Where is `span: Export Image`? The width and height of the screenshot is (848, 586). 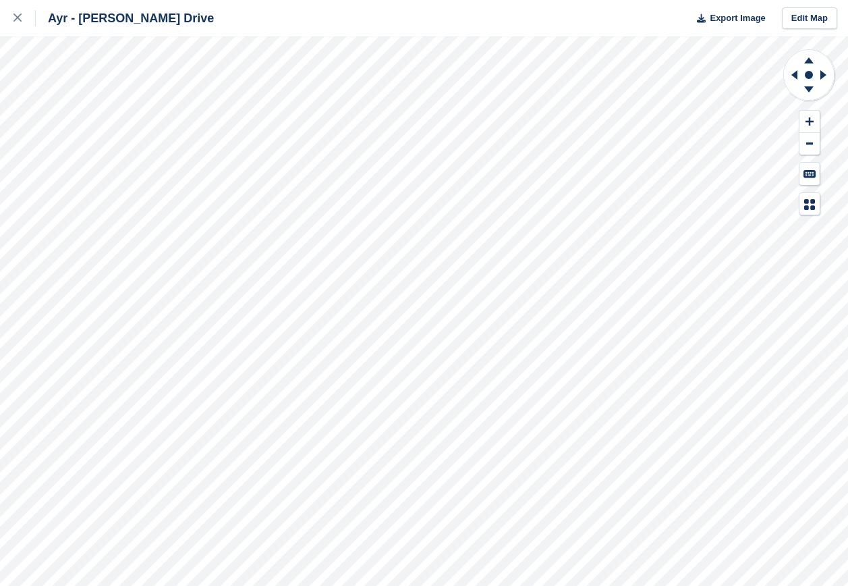 span: Export Image is located at coordinates (737, 18).